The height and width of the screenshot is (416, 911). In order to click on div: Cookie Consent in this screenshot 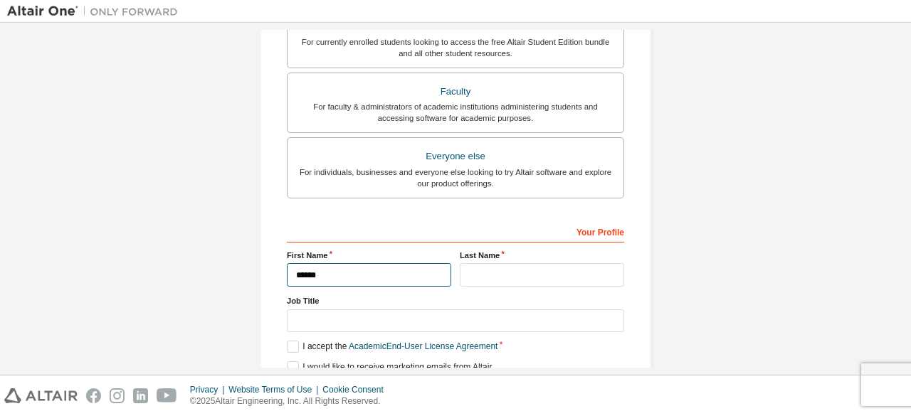, I will do `click(356, 390)`.